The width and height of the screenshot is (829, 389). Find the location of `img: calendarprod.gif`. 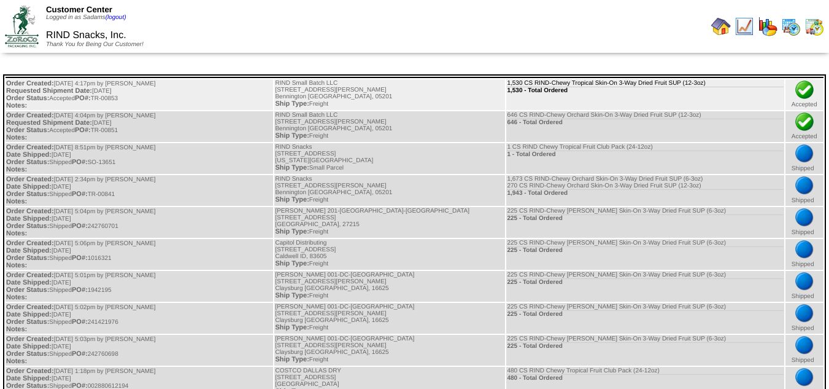

img: calendarprod.gif is located at coordinates (791, 26).